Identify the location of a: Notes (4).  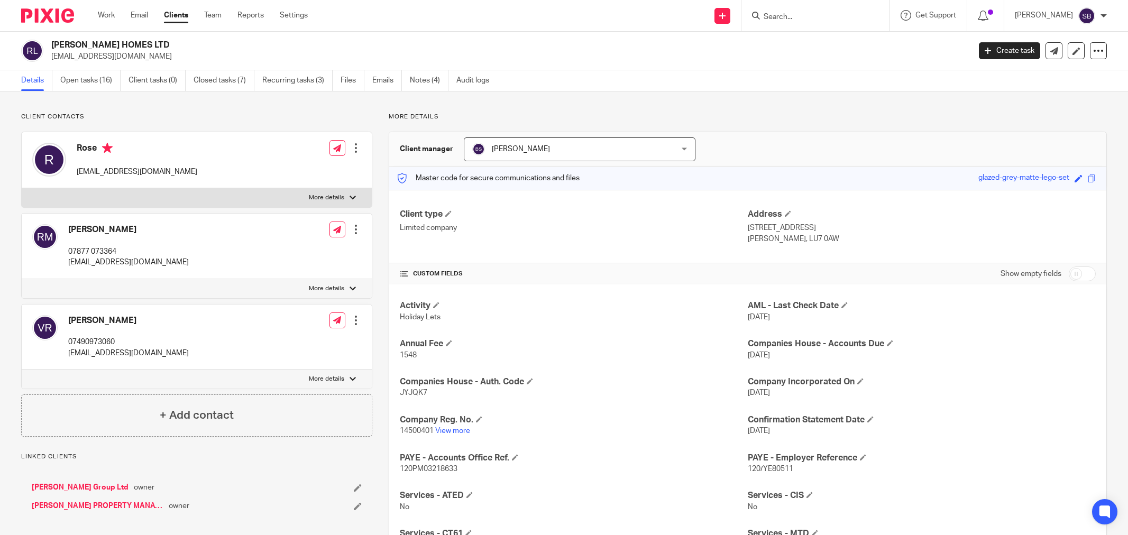
(429, 80).